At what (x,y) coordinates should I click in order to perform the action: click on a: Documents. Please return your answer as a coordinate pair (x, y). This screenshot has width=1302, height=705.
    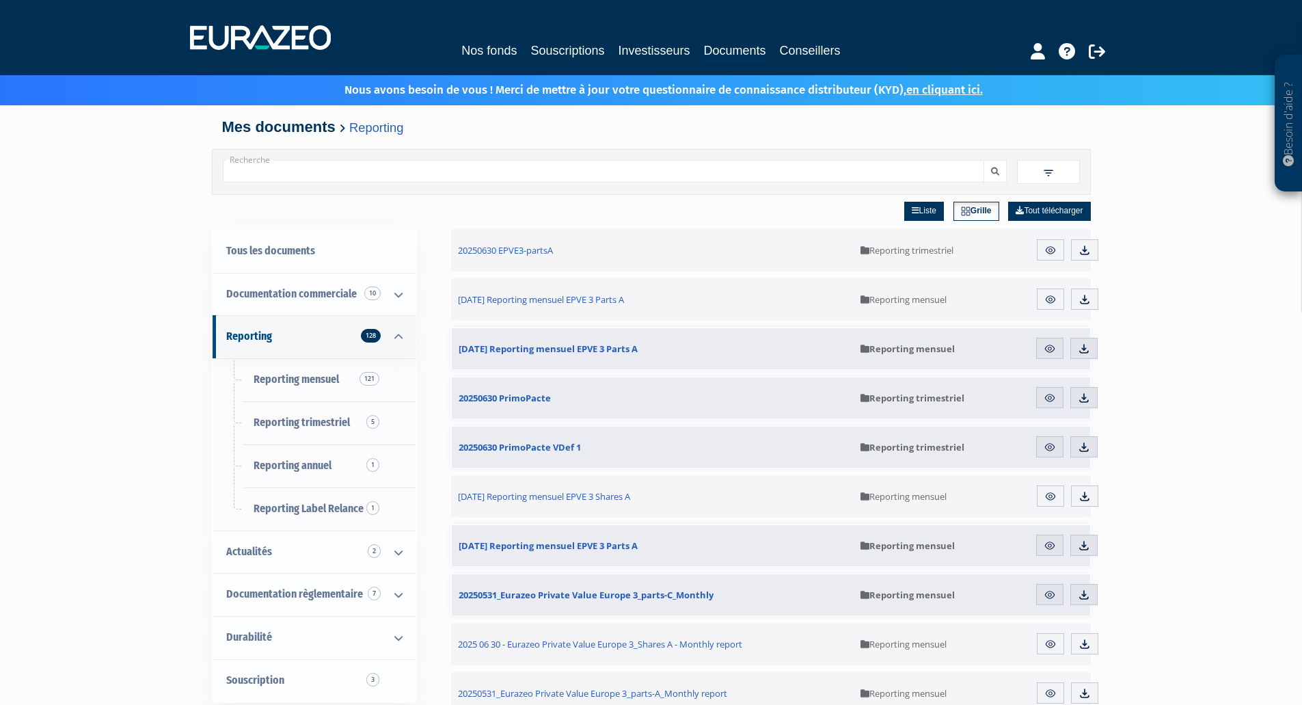
    Looking at the image, I should click on (735, 51).